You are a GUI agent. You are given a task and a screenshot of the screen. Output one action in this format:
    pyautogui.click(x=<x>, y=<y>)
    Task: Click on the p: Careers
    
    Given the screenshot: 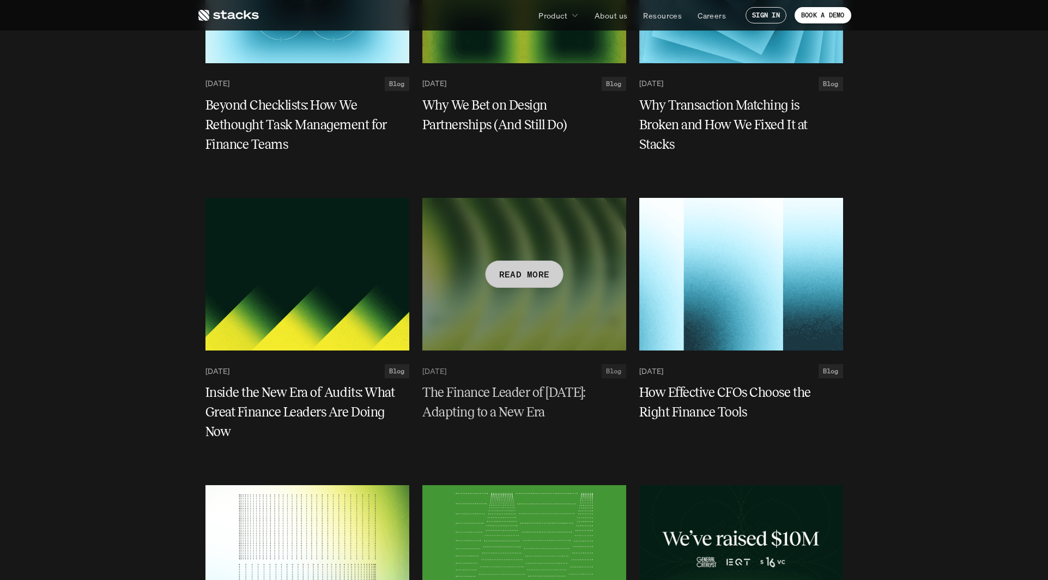 What is the action you would take?
    pyautogui.click(x=712, y=15)
    